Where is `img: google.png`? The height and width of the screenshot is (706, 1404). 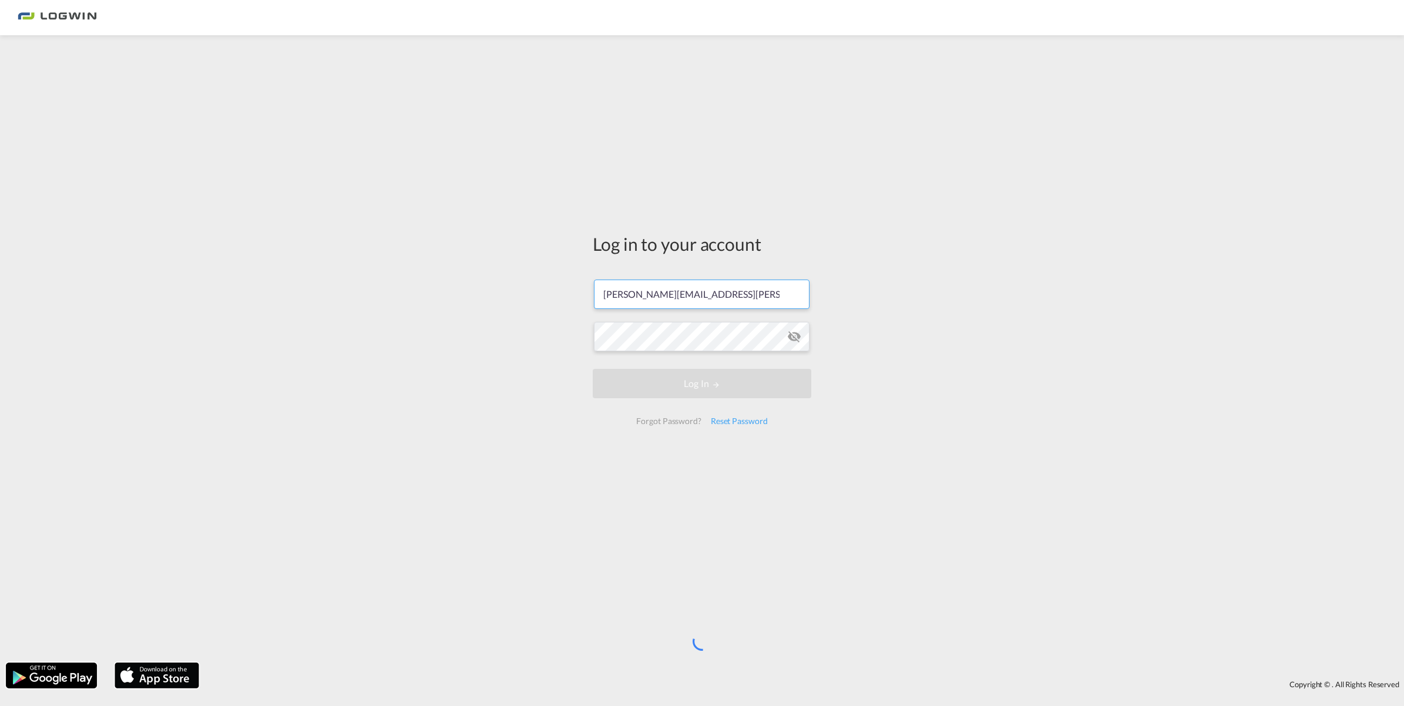
img: google.png is located at coordinates (51, 676).